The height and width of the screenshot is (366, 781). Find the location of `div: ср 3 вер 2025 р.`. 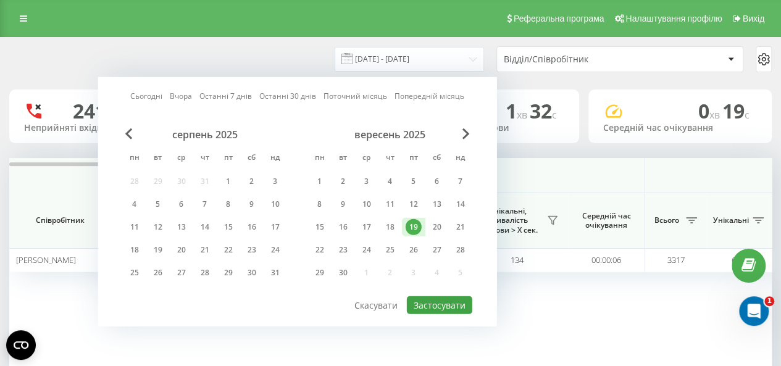

div: ср 3 вер 2025 р. is located at coordinates (367, 181).